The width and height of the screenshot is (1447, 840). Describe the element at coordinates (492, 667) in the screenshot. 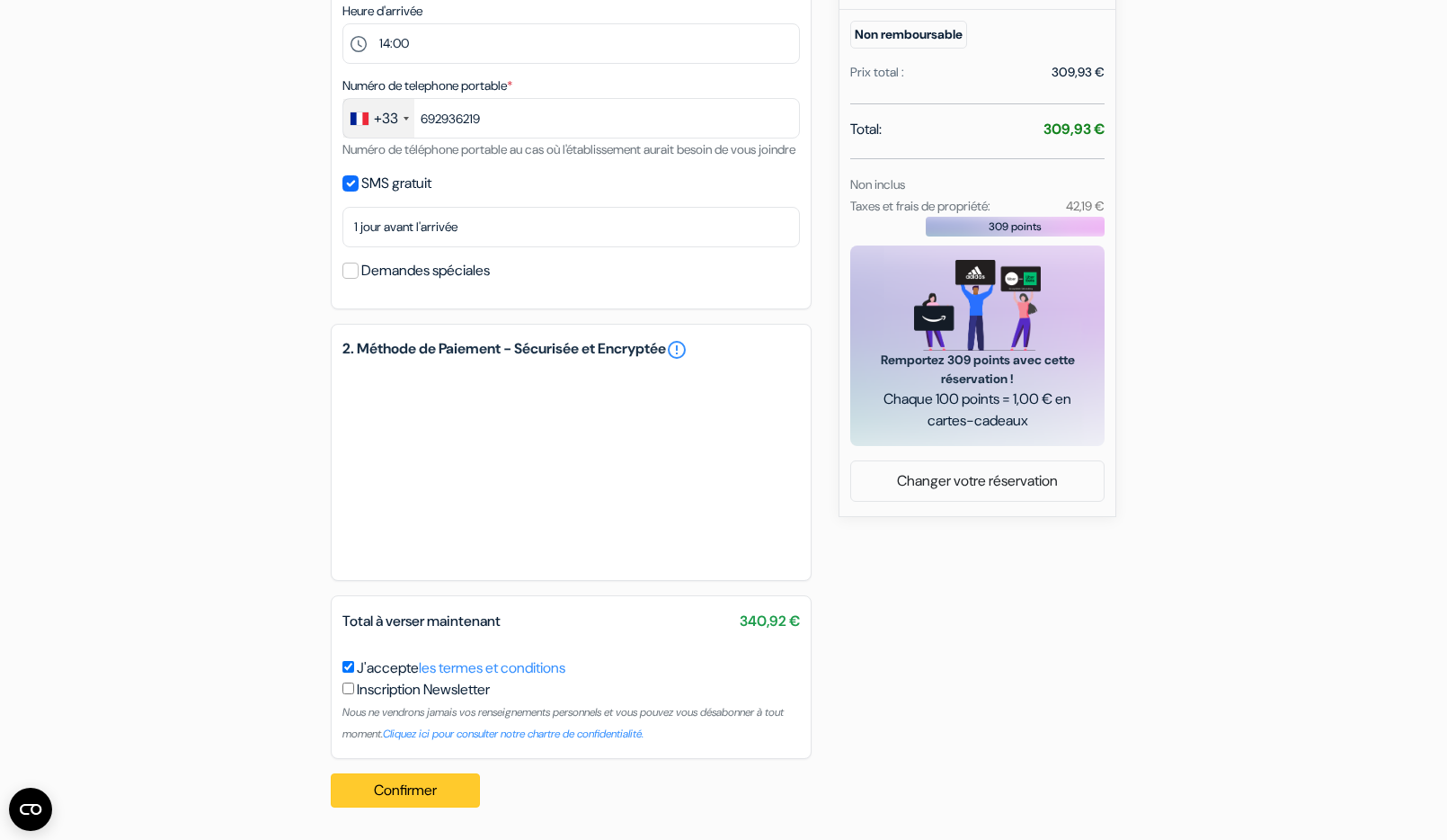

I see `a: les termes et conditions` at that location.